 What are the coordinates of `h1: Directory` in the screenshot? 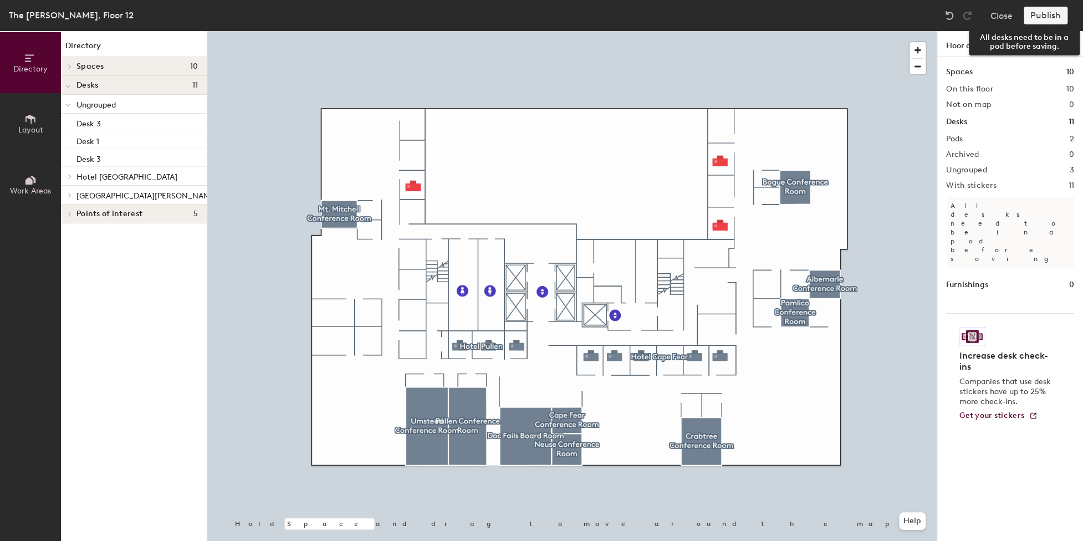 It's located at (134, 48).